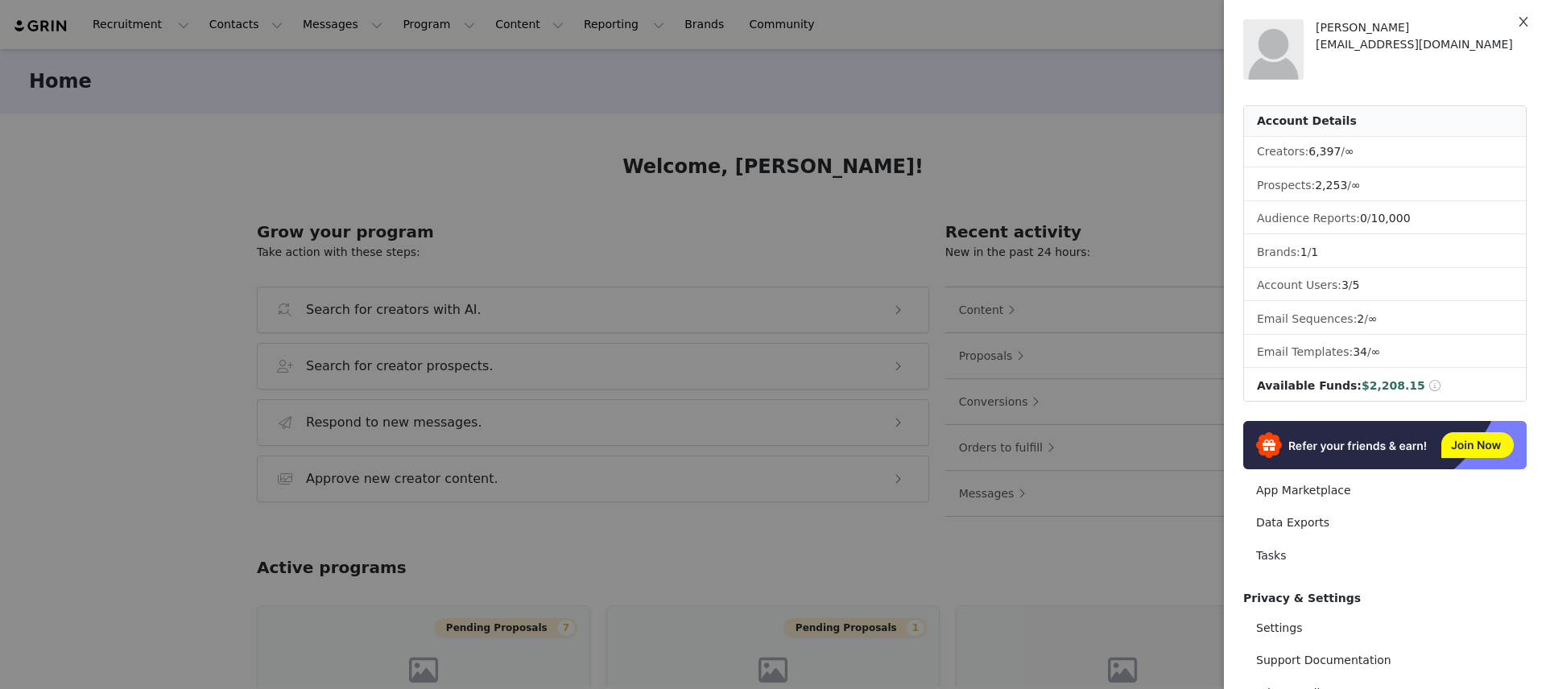 The height and width of the screenshot is (689, 1546). Describe the element at coordinates (1385, 353) in the screenshot. I see `li: Email Templates:` at that location.